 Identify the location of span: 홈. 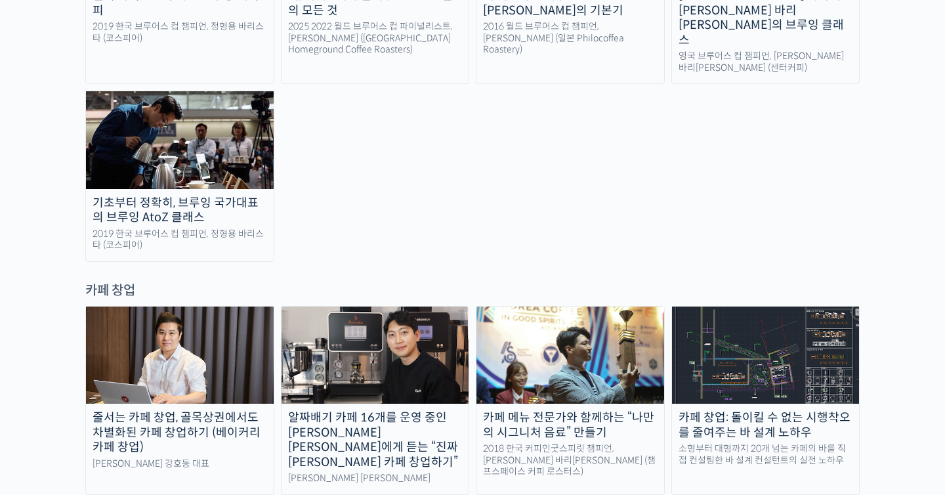
(45, 411).